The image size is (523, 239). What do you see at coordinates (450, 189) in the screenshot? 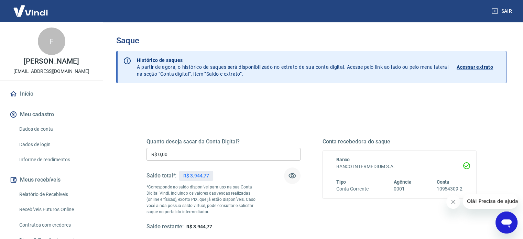
I see `h6: 10954309-2` at bounding box center [450, 189].